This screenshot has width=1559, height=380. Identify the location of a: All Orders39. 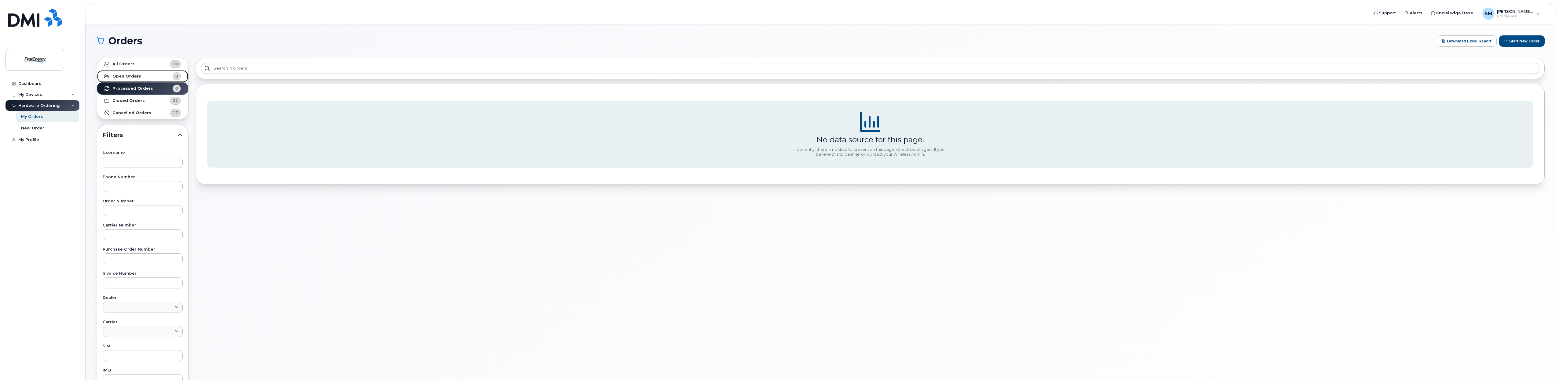
(143, 64).